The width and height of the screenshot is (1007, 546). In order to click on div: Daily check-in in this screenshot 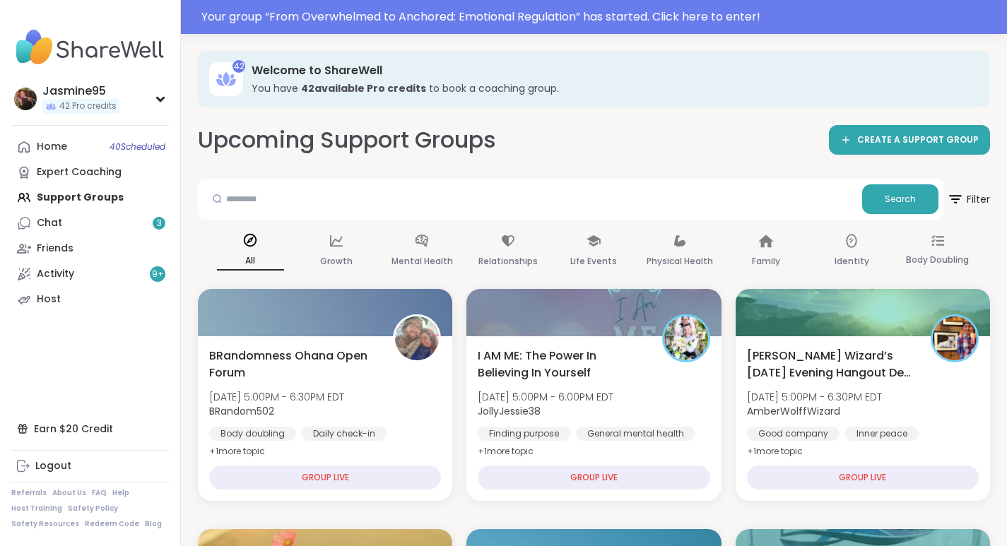, I will do `click(344, 434)`.